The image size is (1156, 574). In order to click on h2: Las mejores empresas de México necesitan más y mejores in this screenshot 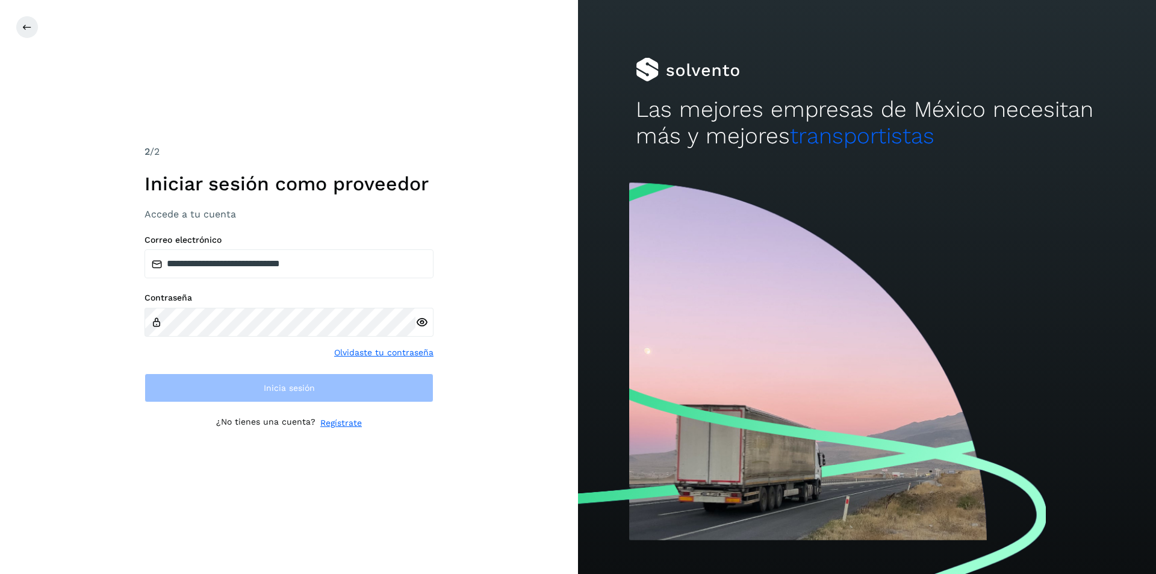, I will do `click(867, 123)`.